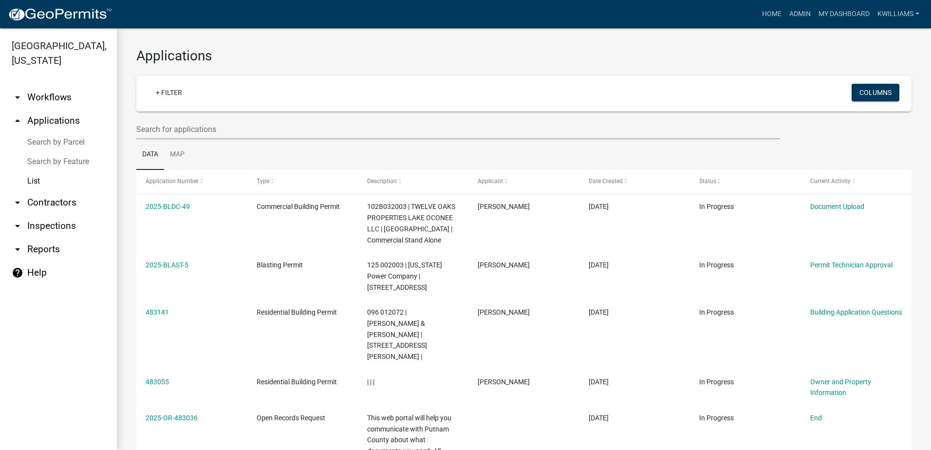  Describe the element at coordinates (899, 14) in the screenshot. I see `a: kwilliams` at that location.